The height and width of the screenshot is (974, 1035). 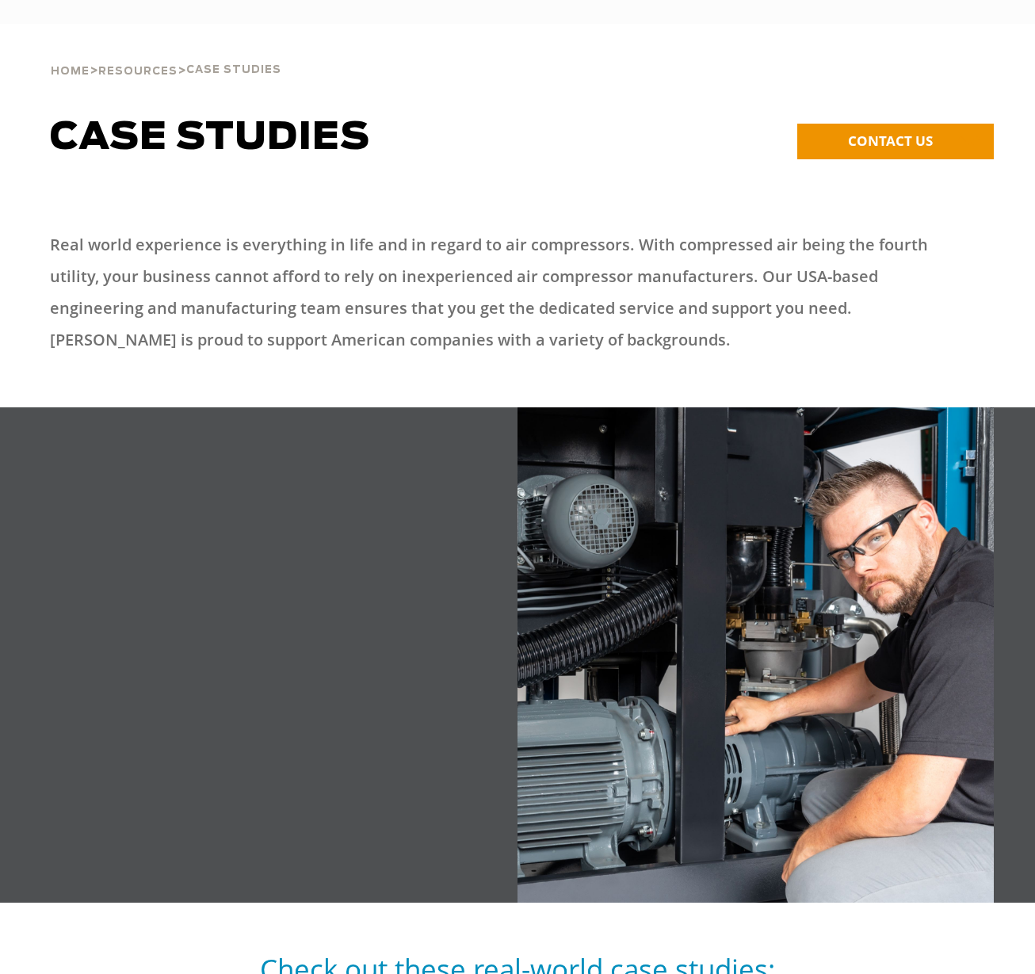 I want to click on img: kaishan employee, so click(x=755, y=654).